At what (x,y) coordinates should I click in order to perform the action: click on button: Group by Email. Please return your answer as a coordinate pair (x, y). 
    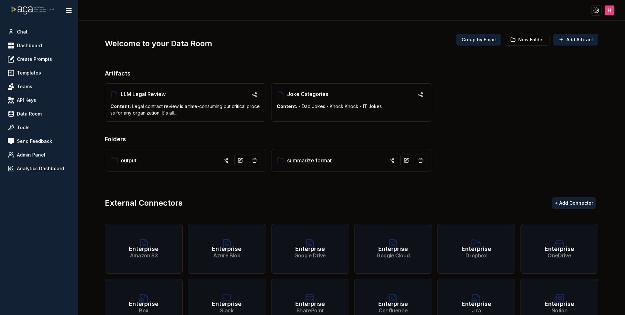
    Looking at the image, I should click on (479, 40).